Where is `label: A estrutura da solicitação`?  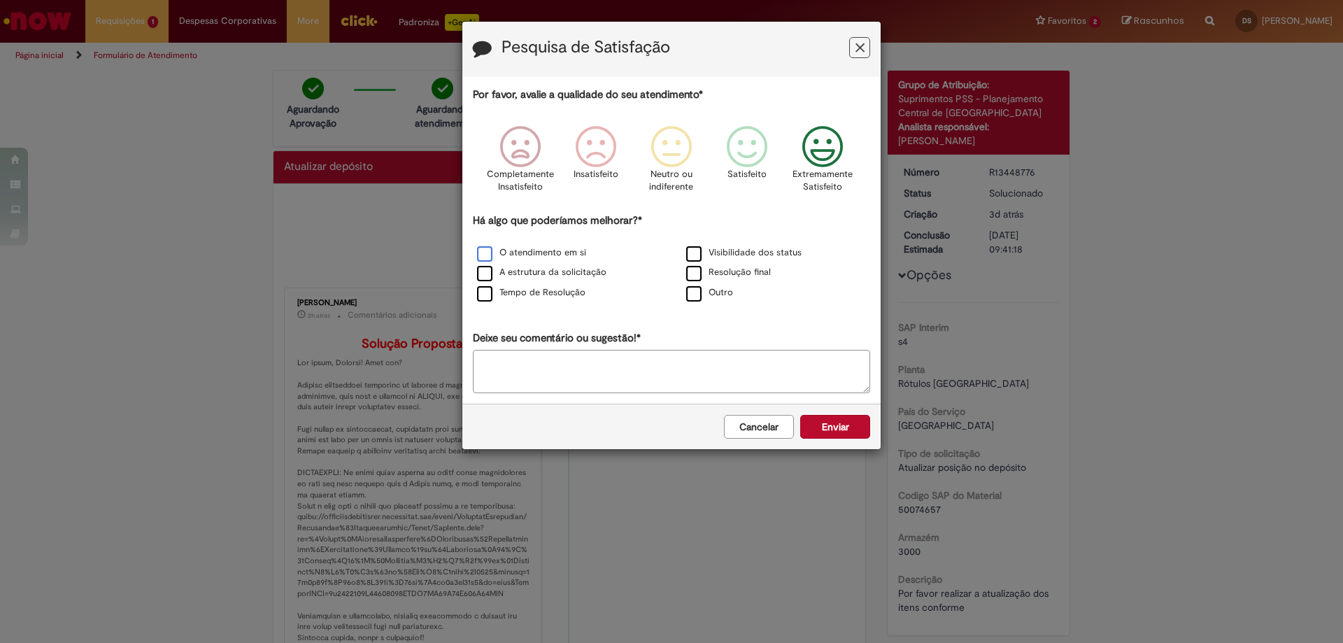 label: A estrutura da solicitação is located at coordinates (542, 272).